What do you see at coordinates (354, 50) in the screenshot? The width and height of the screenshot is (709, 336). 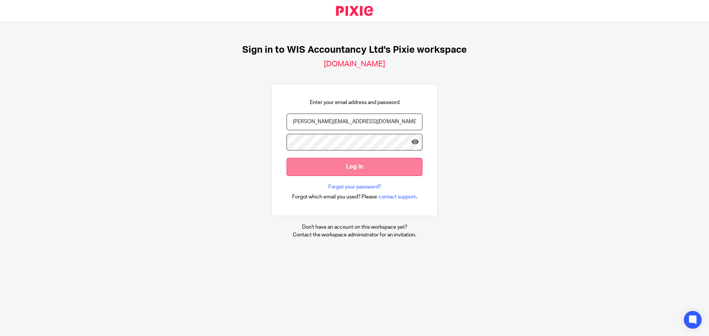 I see `h1: Sign in to WIS Accountancy Ltd's Pixie workspace` at bounding box center [354, 50].